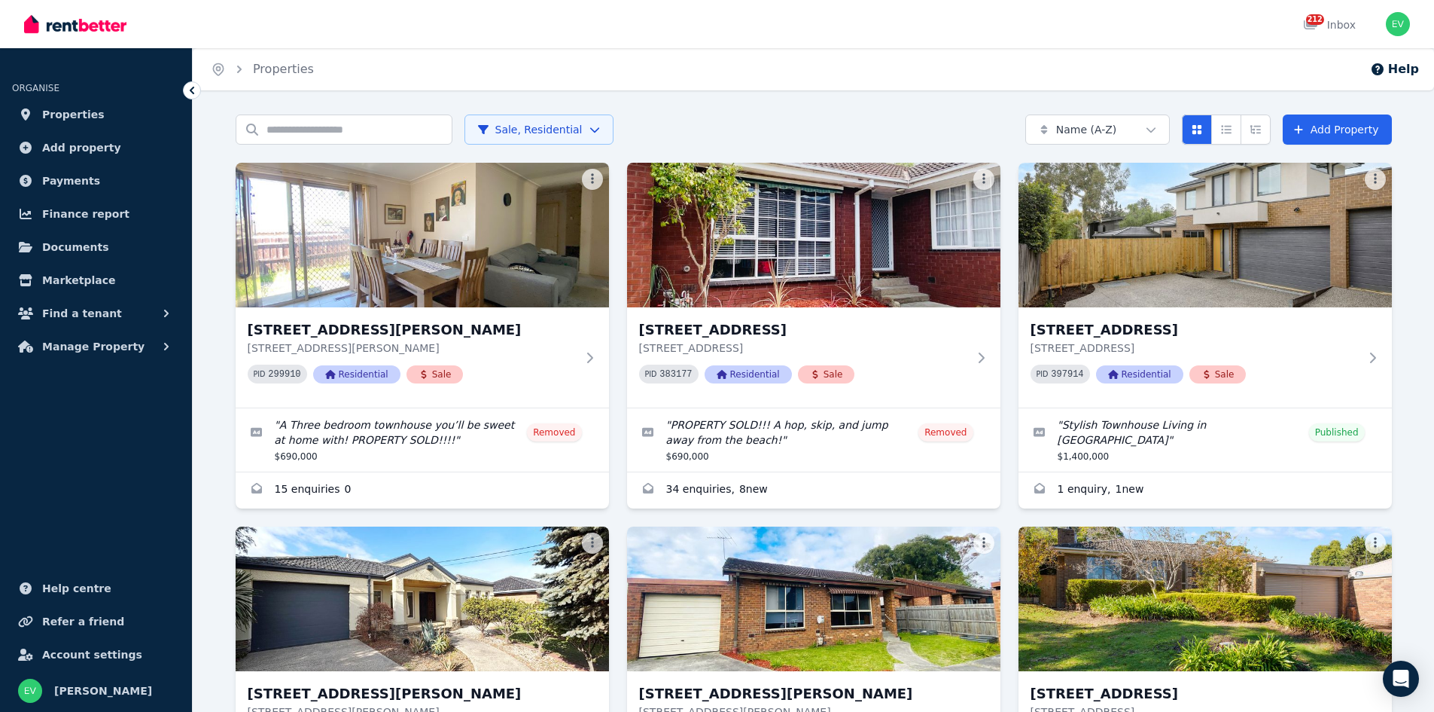 The width and height of the screenshot is (1434, 712). What do you see at coordinates (1227, 130) in the screenshot?
I see `button: Compact list view` at bounding box center [1227, 130].